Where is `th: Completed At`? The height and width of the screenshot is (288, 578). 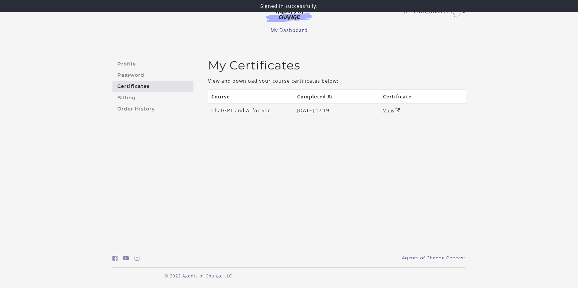 th: Completed At is located at coordinates (337, 96).